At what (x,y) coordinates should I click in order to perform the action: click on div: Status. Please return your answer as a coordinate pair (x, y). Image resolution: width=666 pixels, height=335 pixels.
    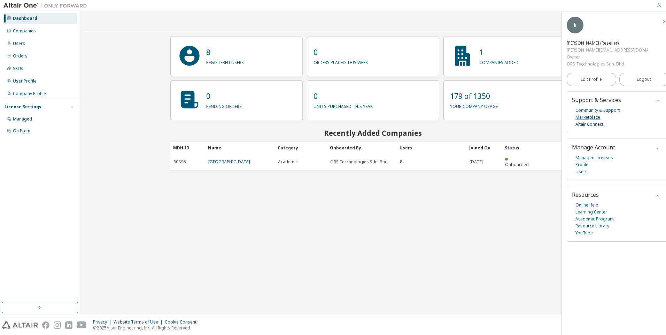
    Looking at the image, I should click on (520, 148).